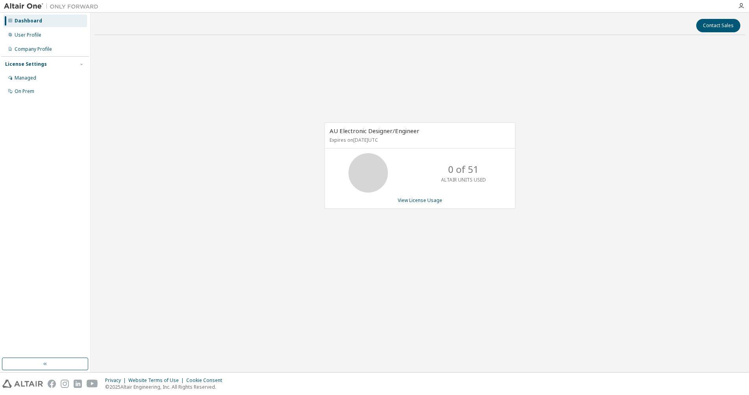 Image resolution: width=749 pixels, height=395 pixels. Describe the element at coordinates (24, 91) in the screenshot. I see `div: On Prem` at that location.